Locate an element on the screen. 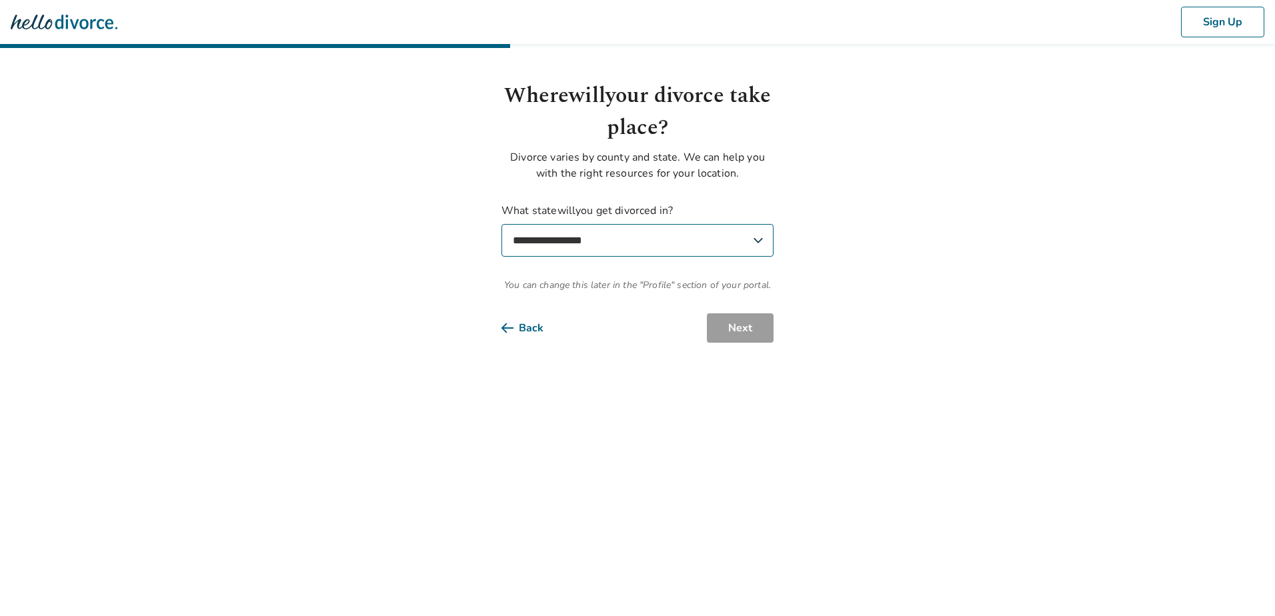  span: You can change this later in the "Profile" section of your portal. is located at coordinates (638, 285).